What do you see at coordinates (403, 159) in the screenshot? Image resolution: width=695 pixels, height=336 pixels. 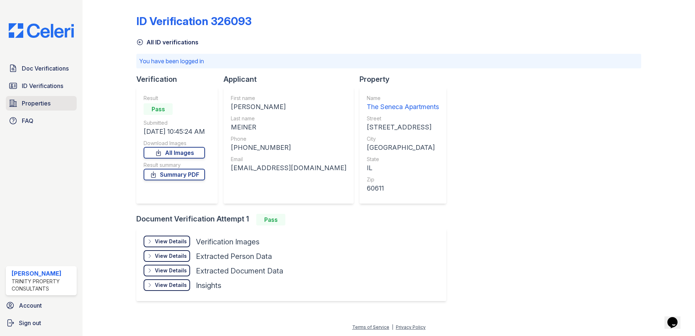 I see `div: State` at bounding box center [403, 159].